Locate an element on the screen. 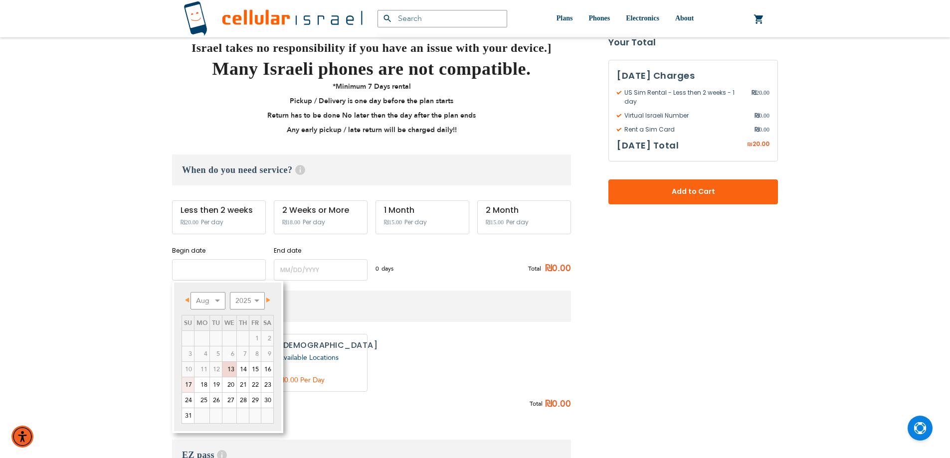  span: 5 is located at coordinates (216, 354).